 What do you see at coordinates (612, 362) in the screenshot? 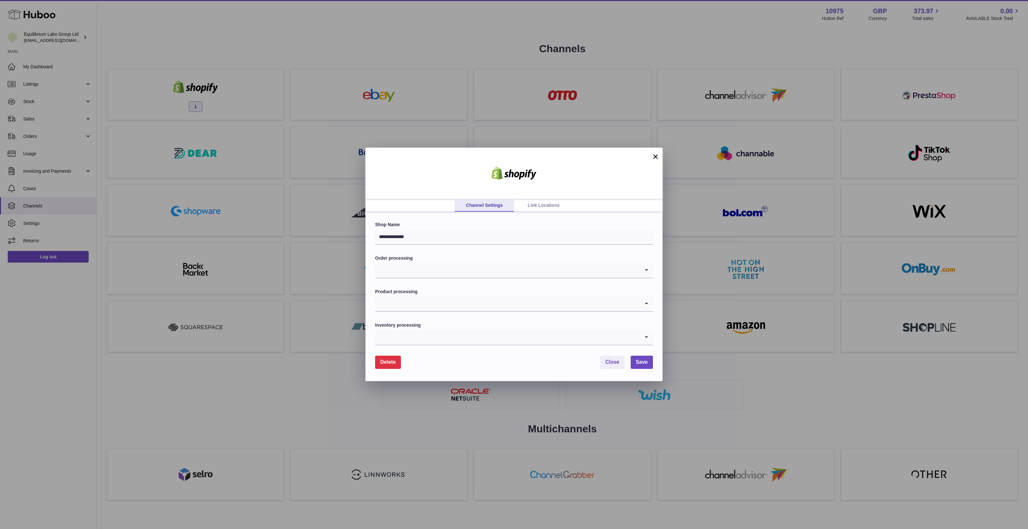
I see `span: Close` at bounding box center [612, 362].